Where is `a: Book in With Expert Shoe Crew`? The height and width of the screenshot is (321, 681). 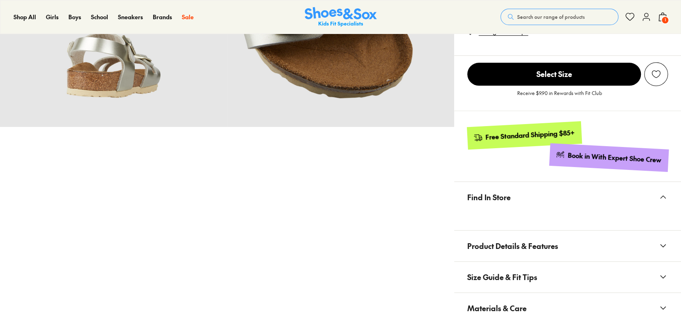 a: Book in With Expert Shoe Crew is located at coordinates (608, 157).